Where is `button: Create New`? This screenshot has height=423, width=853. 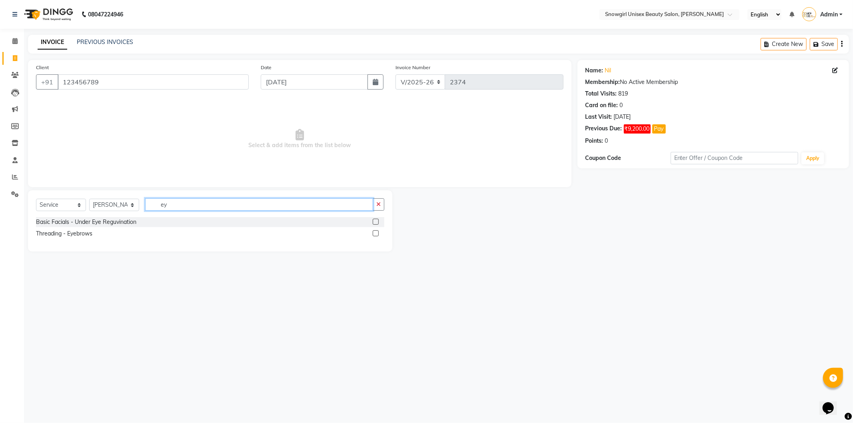 button: Create New is located at coordinates (783, 44).